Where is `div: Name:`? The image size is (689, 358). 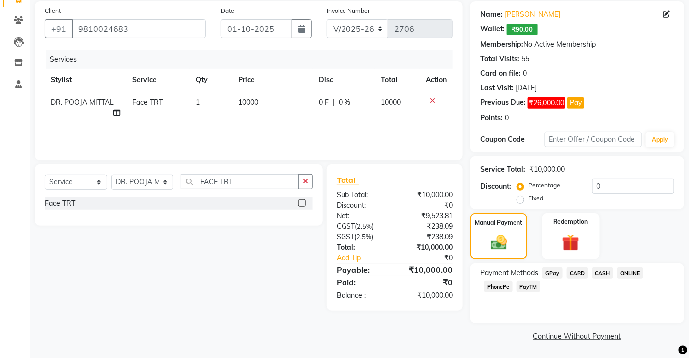 div: Name: is located at coordinates (491, 14).